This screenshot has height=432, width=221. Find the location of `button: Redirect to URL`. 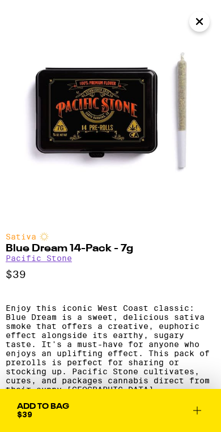

button: Redirect to URL is located at coordinates (95, 80).